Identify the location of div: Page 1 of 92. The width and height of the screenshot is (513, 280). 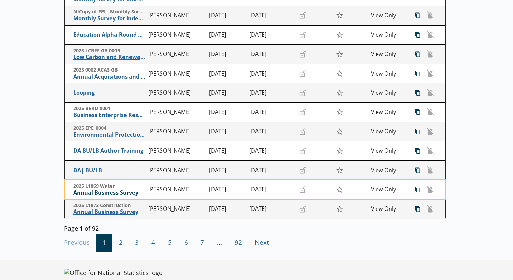
(255, 227).